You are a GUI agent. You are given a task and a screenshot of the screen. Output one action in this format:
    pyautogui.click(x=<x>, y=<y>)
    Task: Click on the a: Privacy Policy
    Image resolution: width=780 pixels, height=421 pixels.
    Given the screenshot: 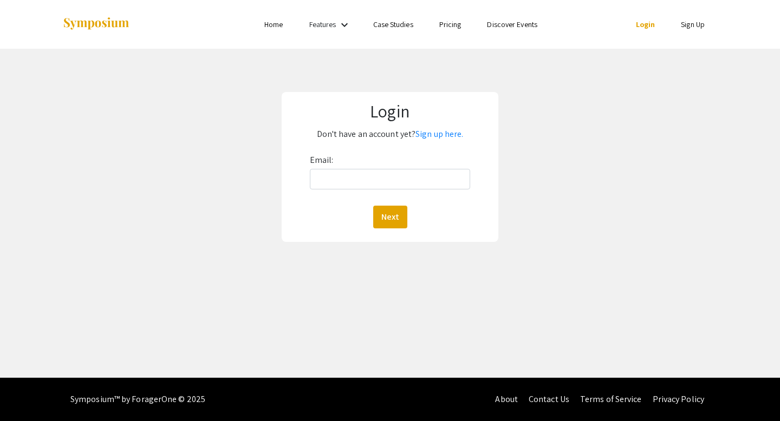 What is the action you would take?
    pyautogui.click(x=678, y=399)
    